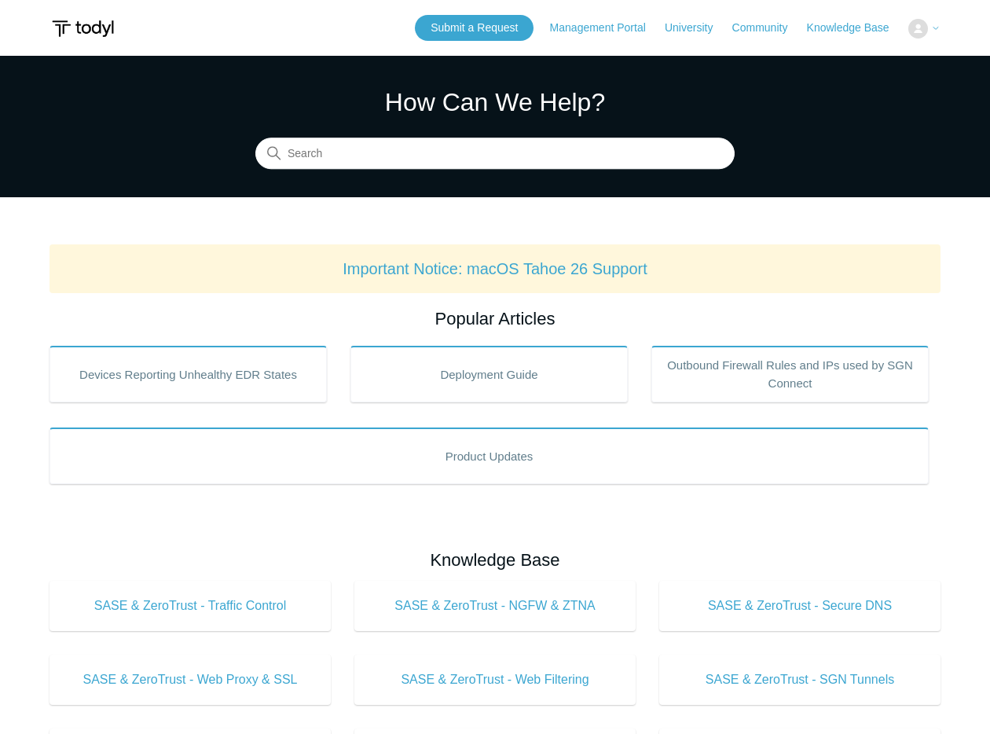 The height and width of the screenshot is (734, 990). Describe the element at coordinates (800, 606) in the screenshot. I see `a: SASE & ZeroTrust - Secure DNS` at that location.